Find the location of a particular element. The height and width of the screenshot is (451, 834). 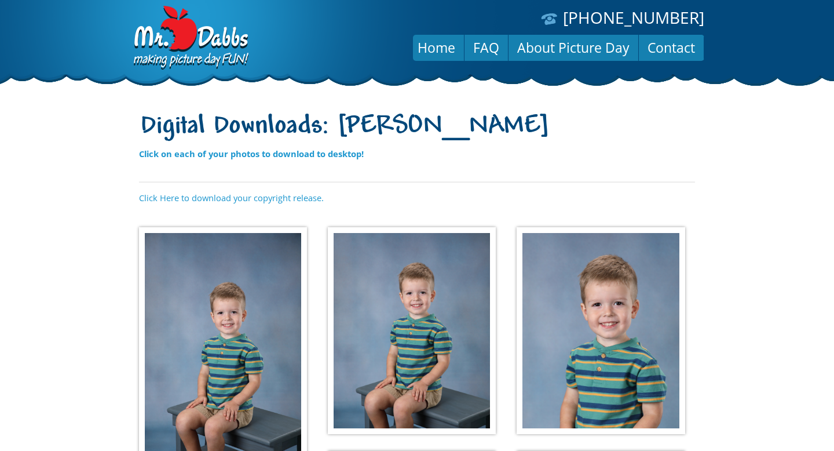

a: Click Here to download your copyright release. is located at coordinates (231, 198).